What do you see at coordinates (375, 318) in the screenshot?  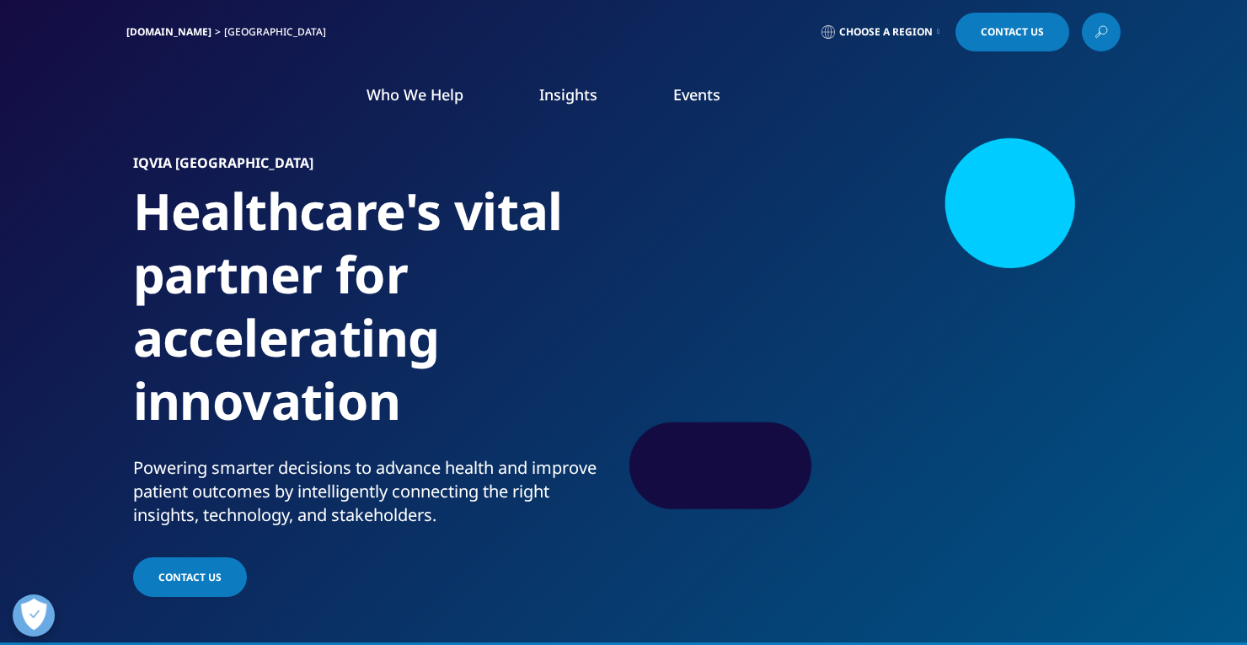 I see `h1: Healthcare's vital partner for accelerating innovation` at bounding box center [375, 318].